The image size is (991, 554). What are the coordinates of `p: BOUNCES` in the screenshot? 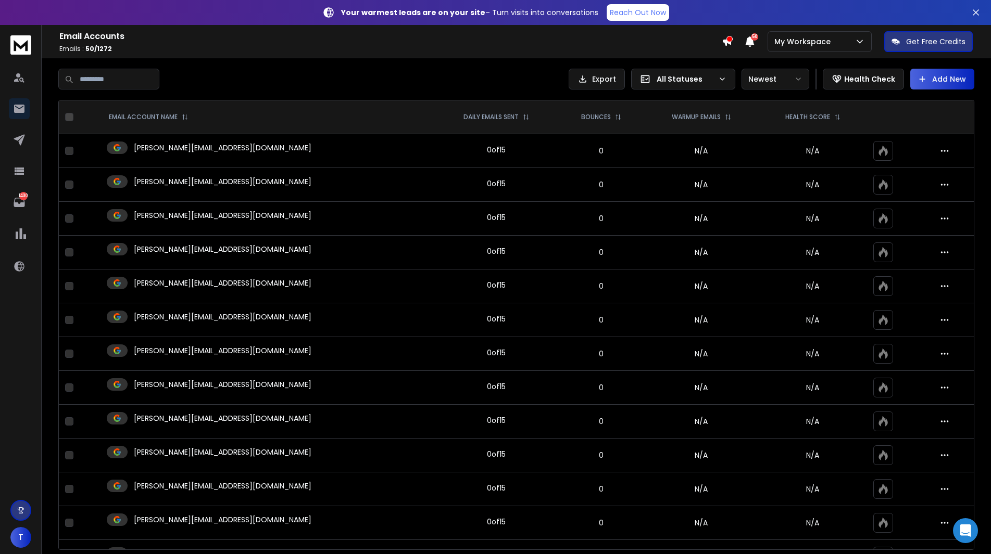 It's located at (595, 117).